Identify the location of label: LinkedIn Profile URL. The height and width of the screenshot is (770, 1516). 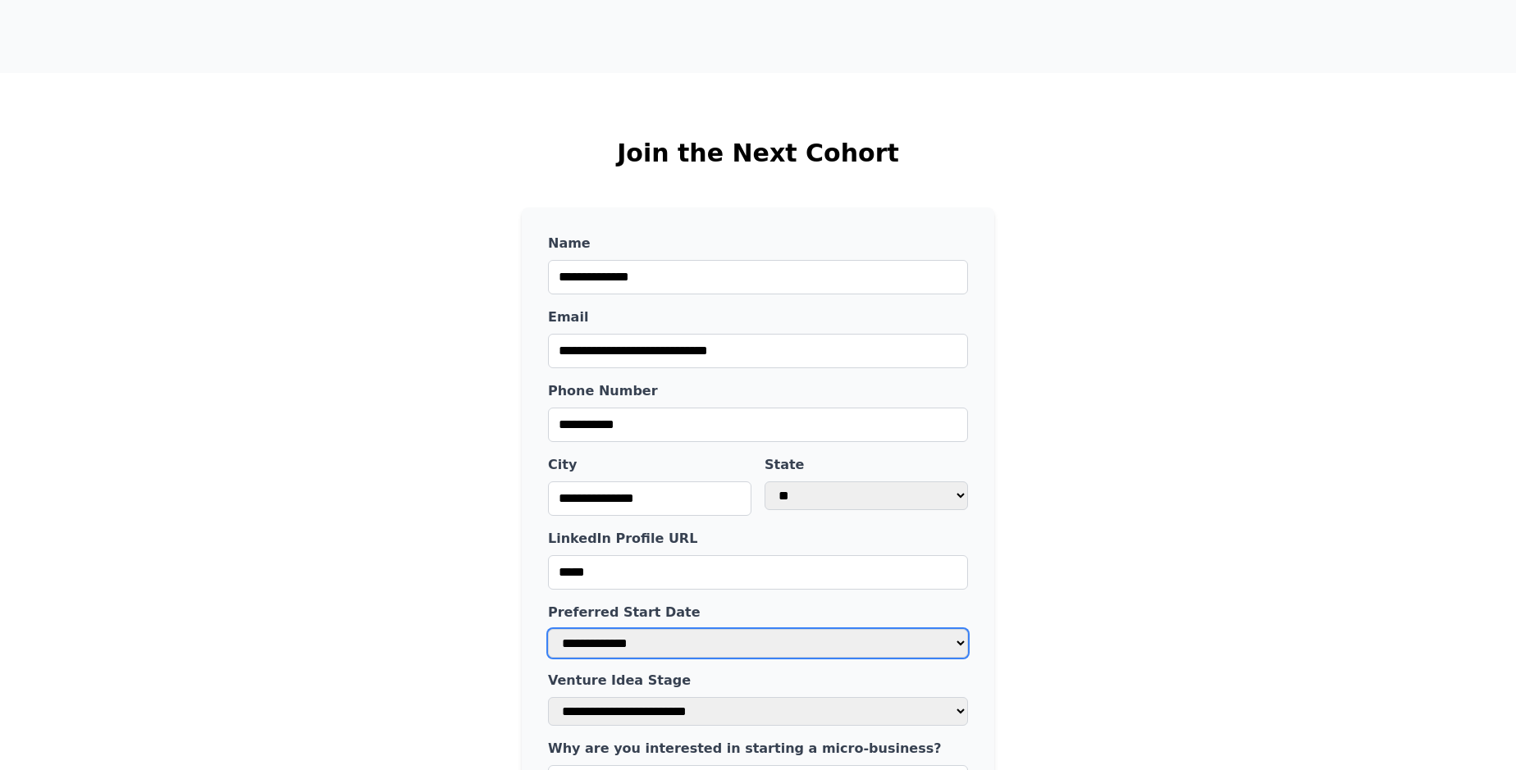
(758, 539).